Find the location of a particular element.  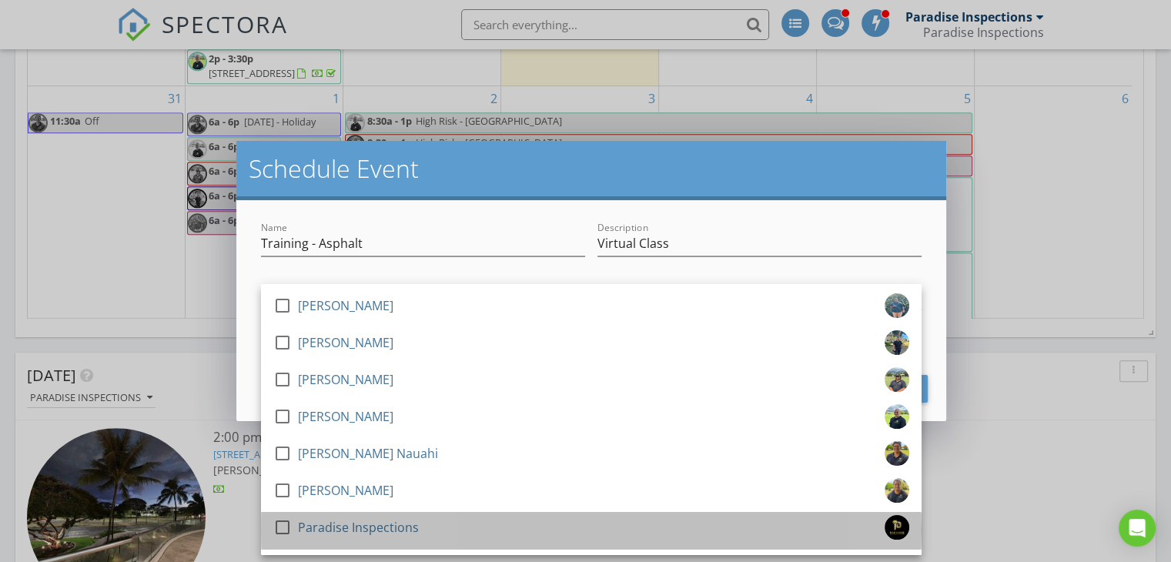

img: img_6208.jpeg is located at coordinates (897, 343).